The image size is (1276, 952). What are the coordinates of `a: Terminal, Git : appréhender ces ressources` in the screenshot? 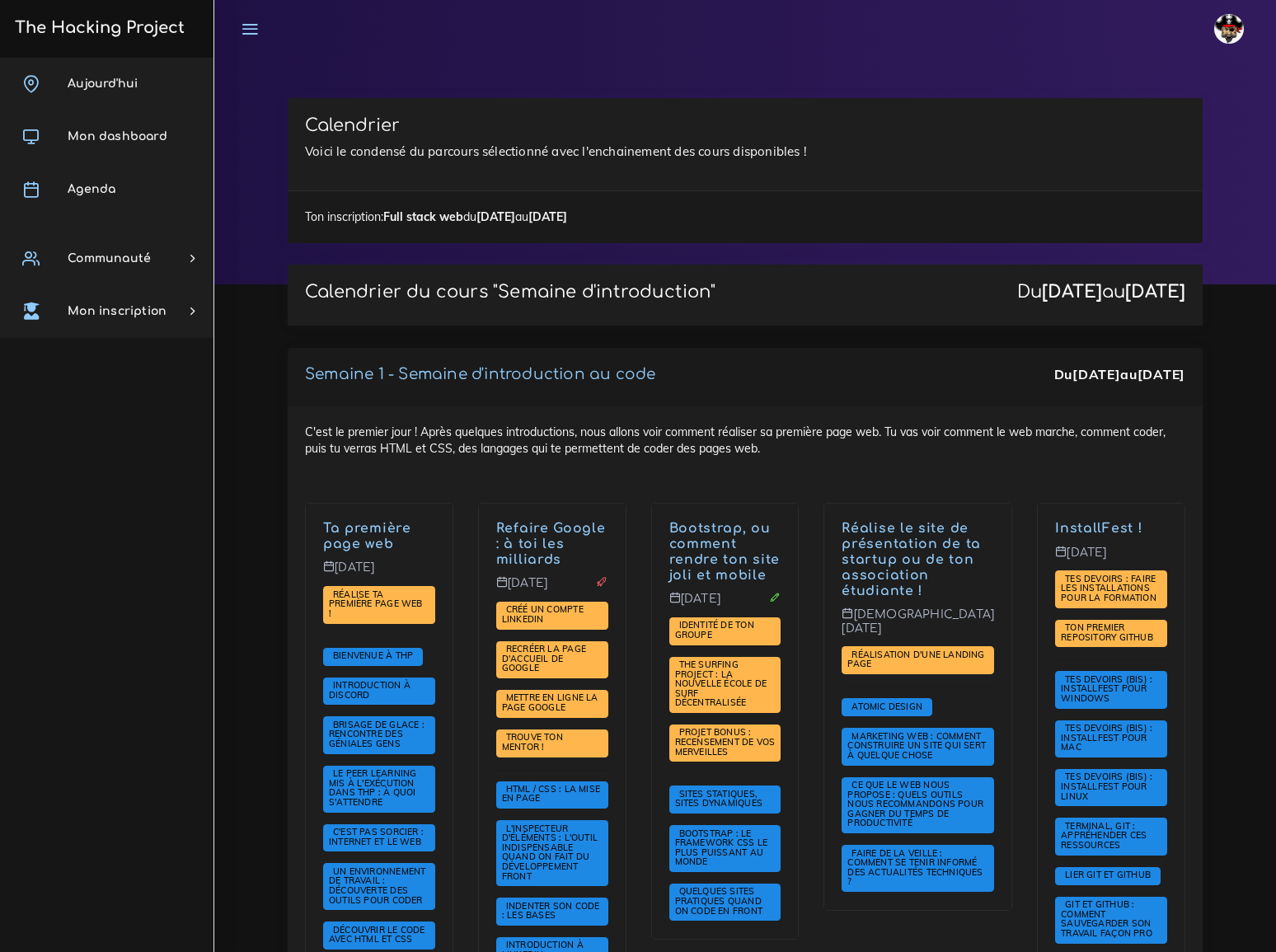 It's located at (1103, 836).